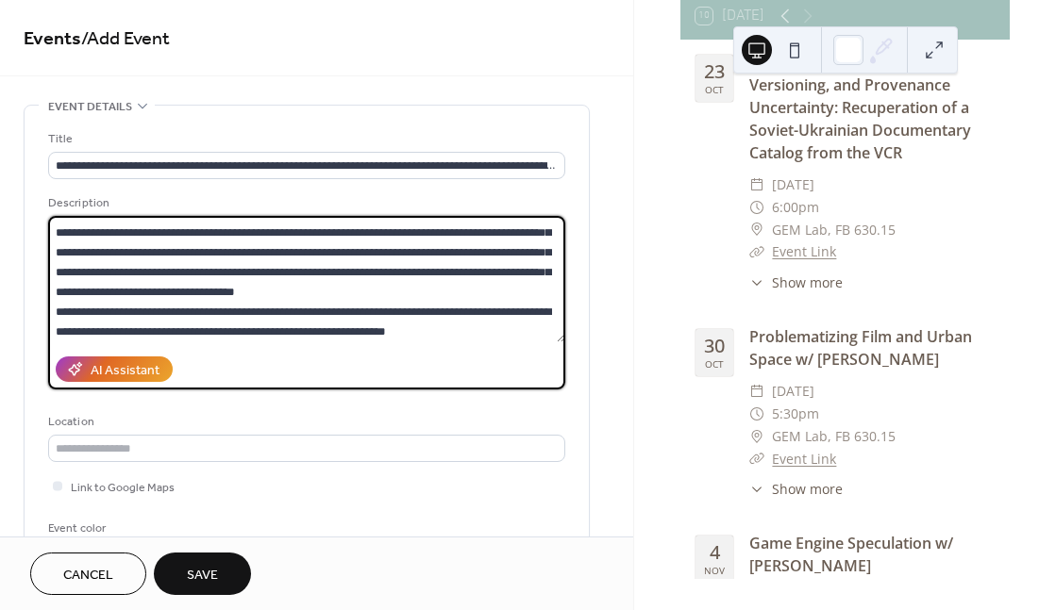 The width and height of the screenshot is (1056, 610). Describe the element at coordinates (88, 574) in the screenshot. I see `button: Cancel` at that location.